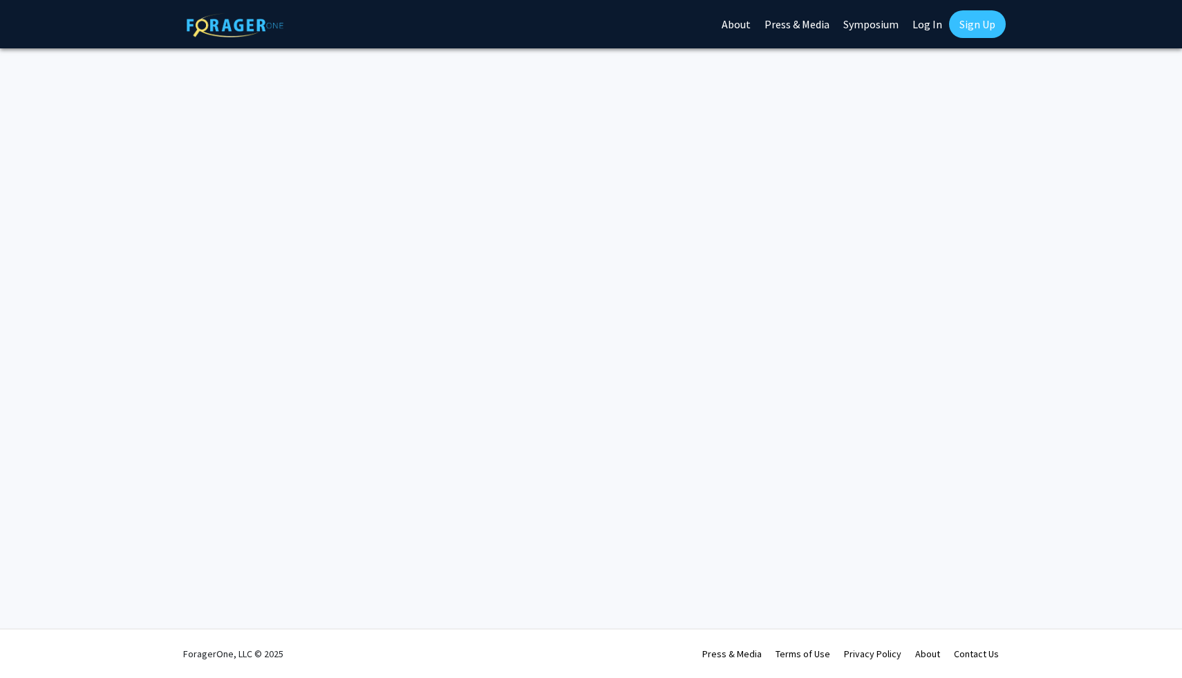 Image resolution: width=1182 pixels, height=678 pixels. What do you see at coordinates (927, 654) in the screenshot?
I see `a: About` at bounding box center [927, 654].